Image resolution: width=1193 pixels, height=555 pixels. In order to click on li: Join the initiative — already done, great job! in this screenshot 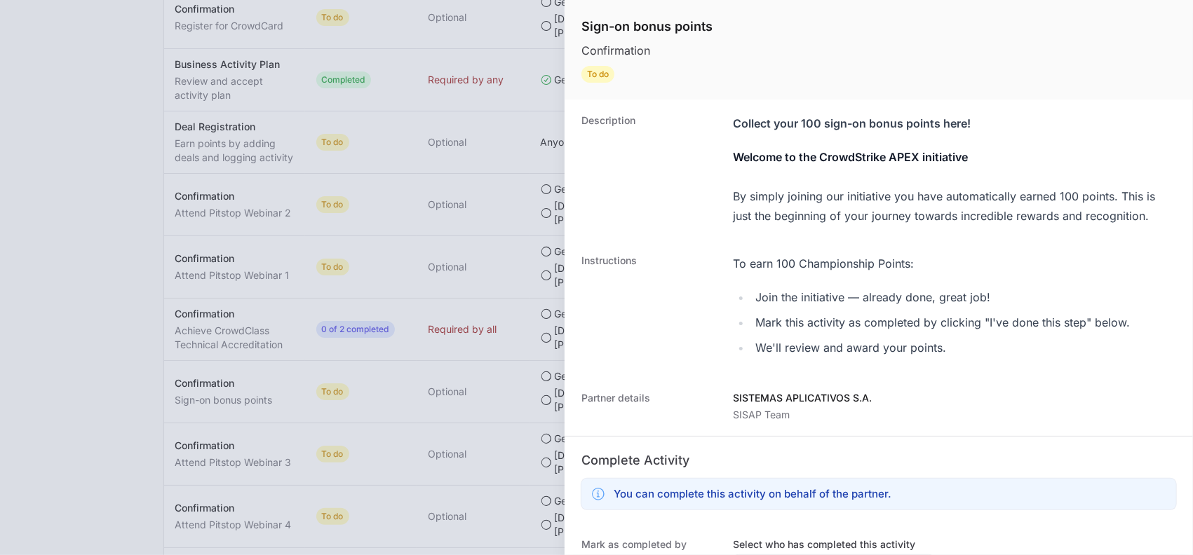, I will do `click(940, 297)`.